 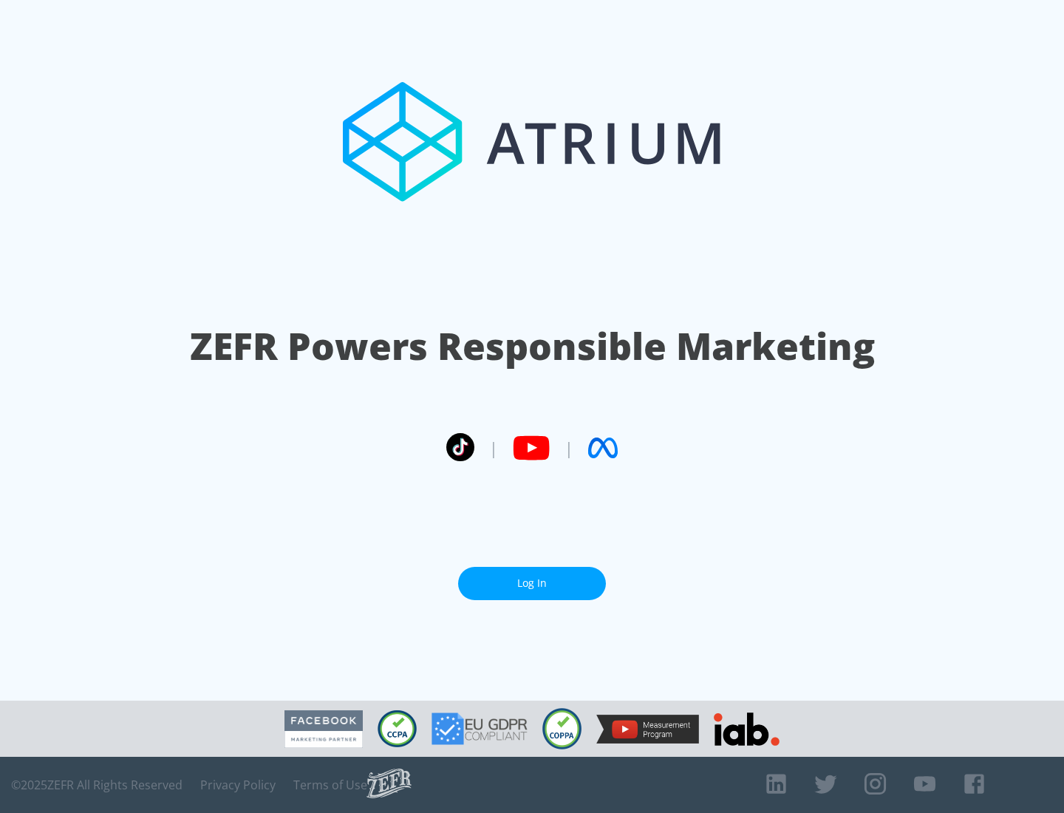 I want to click on a: Log In, so click(x=532, y=583).